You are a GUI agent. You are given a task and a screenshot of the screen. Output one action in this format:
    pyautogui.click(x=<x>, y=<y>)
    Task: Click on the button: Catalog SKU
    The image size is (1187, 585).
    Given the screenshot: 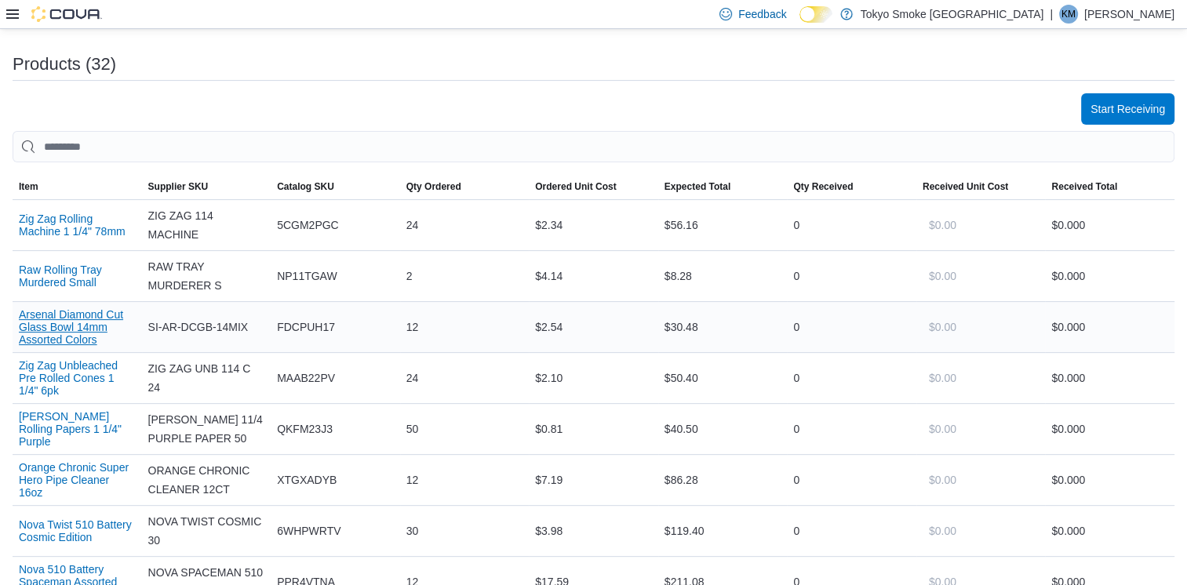 What is the action you would take?
    pyautogui.click(x=335, y=187)
    